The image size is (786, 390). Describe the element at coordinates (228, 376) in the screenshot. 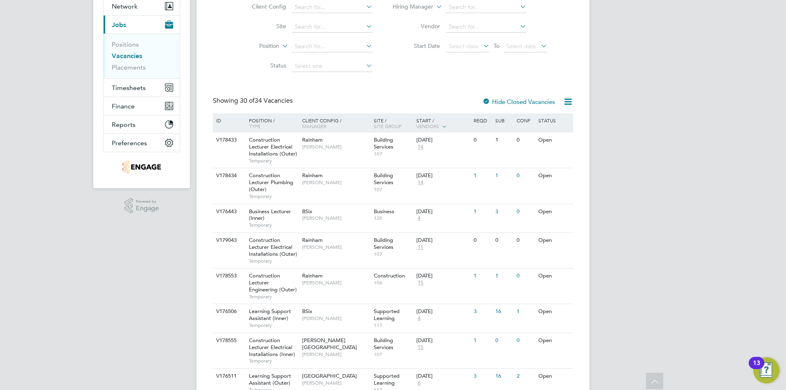

I see `div: V176511` at that location.